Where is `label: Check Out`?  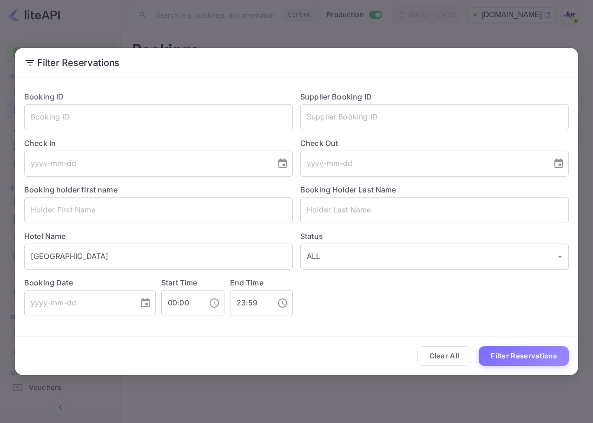 label: Check Out is located at coordinates (435, 143).